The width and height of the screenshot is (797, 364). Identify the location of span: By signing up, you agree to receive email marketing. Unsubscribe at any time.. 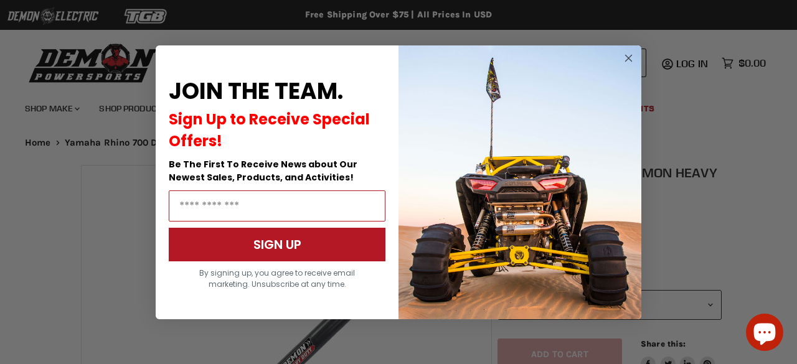
(277, 278).